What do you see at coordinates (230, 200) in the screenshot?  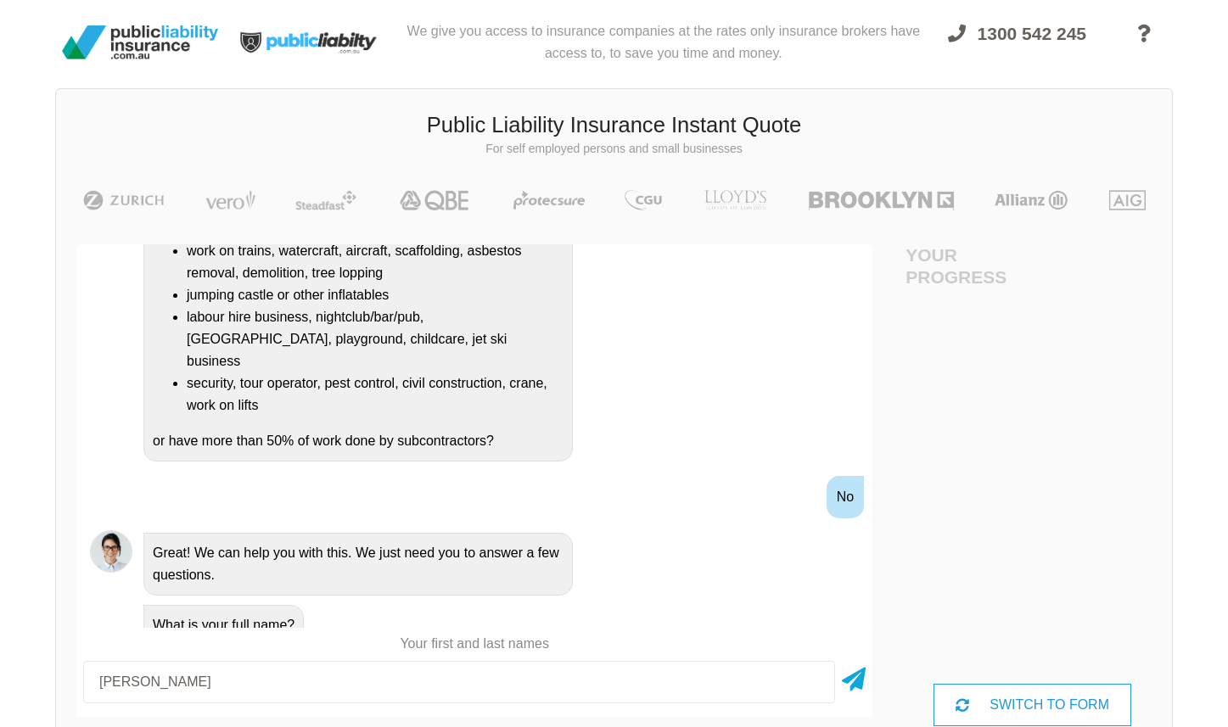 I see `img: Vero | Public Liability Insurance` at bounding box center [230, 200].